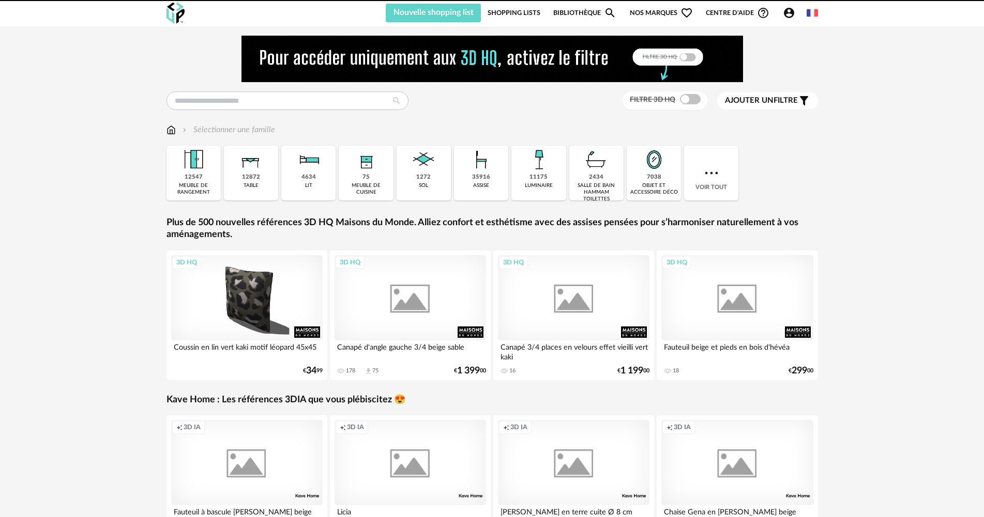 The width and height of the screenshot is (984, 517). Describe the element at coordinates (737, 13) in the screenshot. I see `span: Centre d'aideHelp Circle Outline icon` at that location.